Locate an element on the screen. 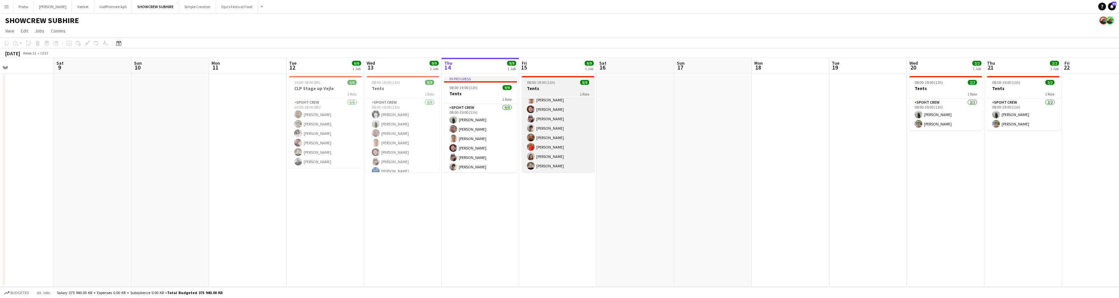 Image resolution: width=1119 pixels, height=298 pixels. a: Comms is located at coordinates (58, 31).